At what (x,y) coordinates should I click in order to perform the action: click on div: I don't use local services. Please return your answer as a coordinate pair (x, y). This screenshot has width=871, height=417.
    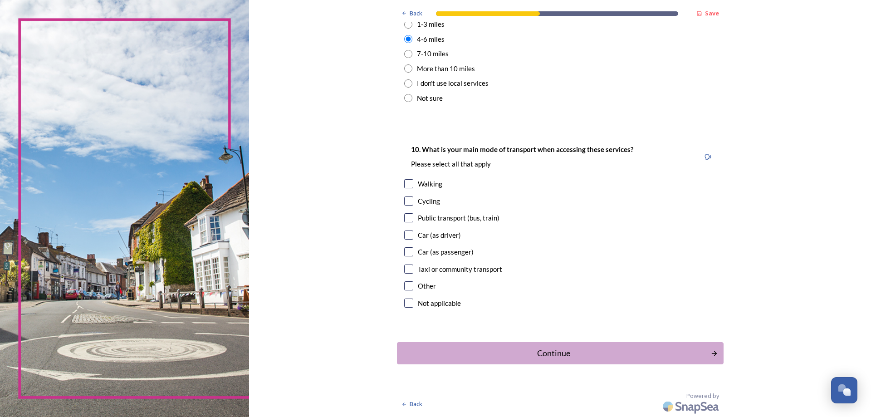
    Looking at the image, I should click on (453, 83).